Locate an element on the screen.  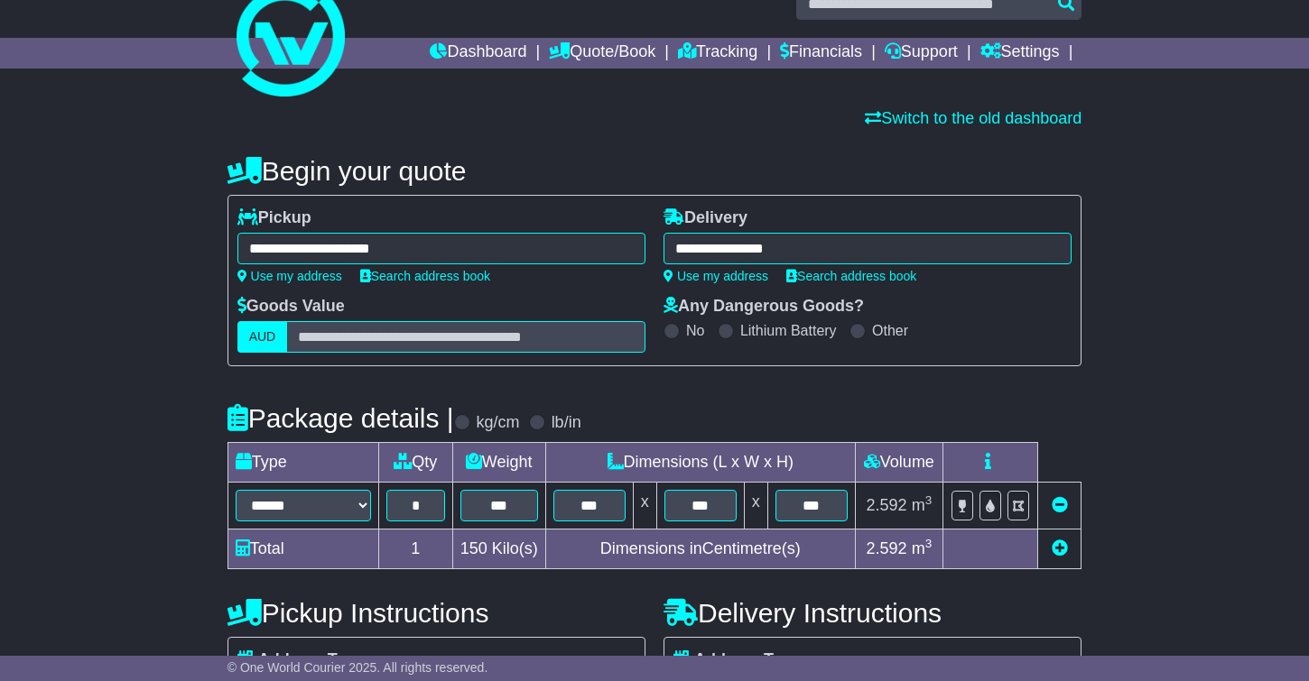
label: Pickup is located at coordinates (274, 218).